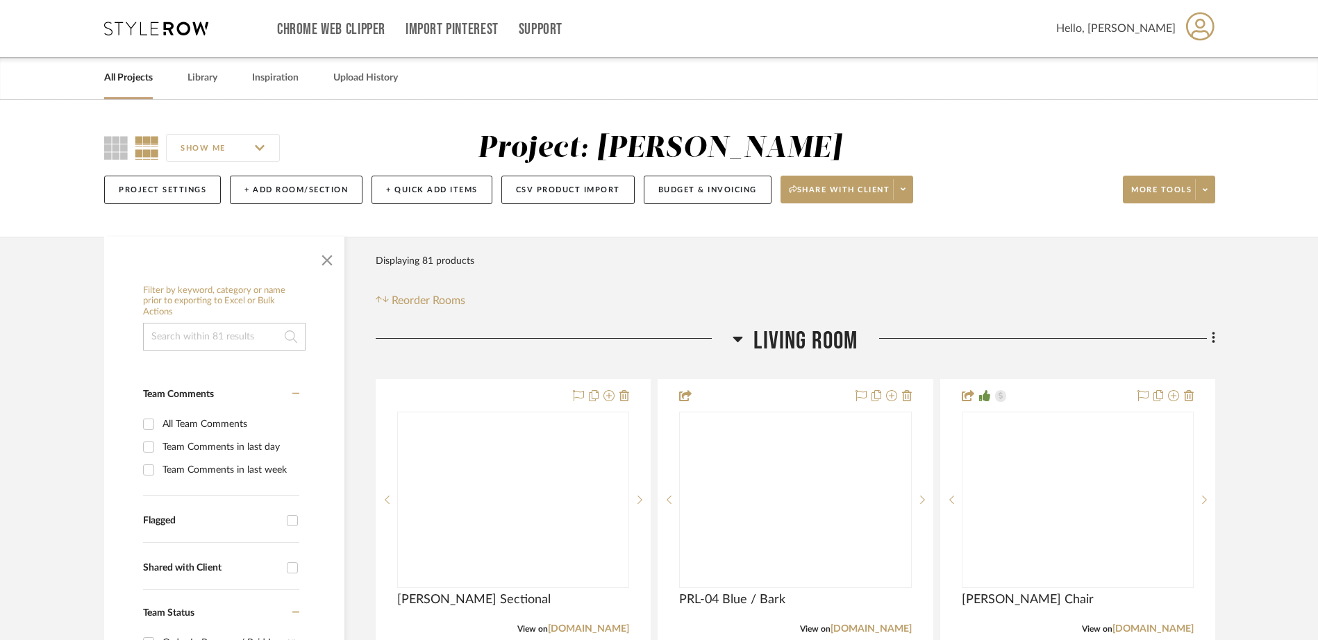 This screenshot has height=640, width=1318. Describe the element at coordinates (1169, 190) in the screenshot. I see `button: More tools` at that location.